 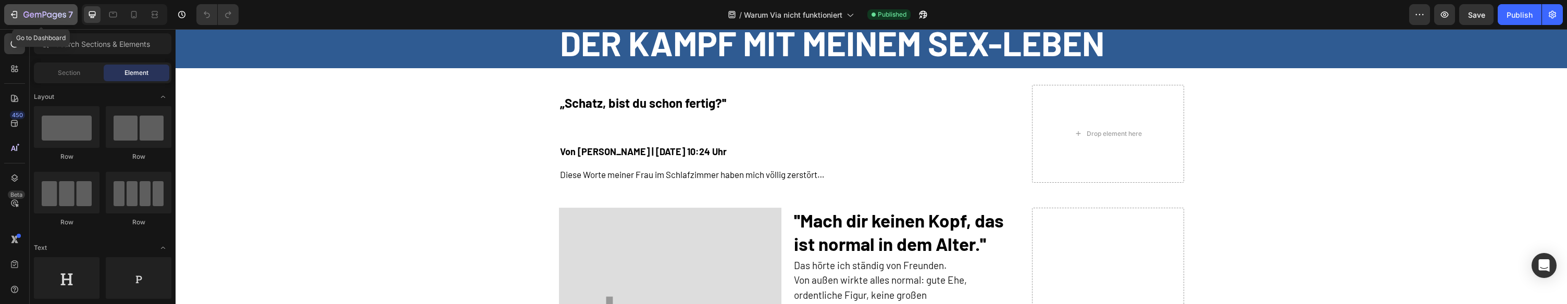 What do you see at coordinates (44, 97) in the screenshot?
I see `span: Layout` at bounding box center [44, 97].